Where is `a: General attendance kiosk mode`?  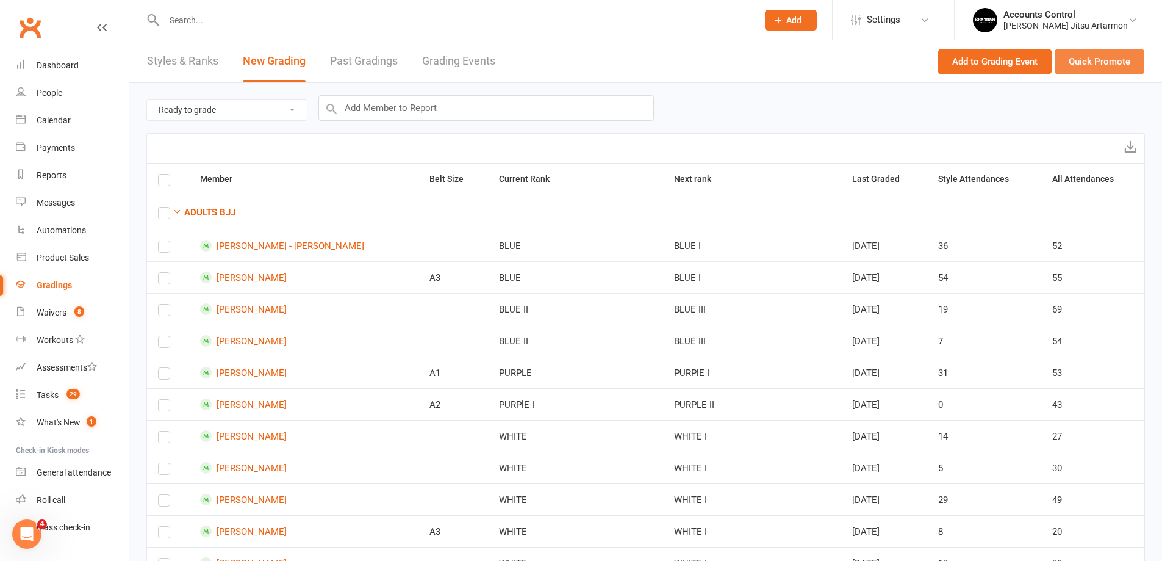
a: General attendance kiosk mode is located at coordinates (72, 472).